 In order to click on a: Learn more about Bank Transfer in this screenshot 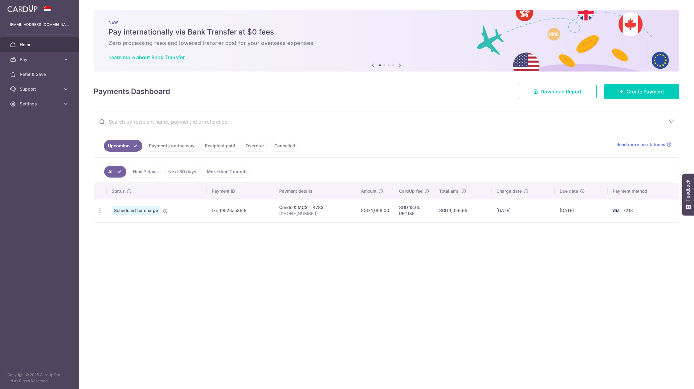, I will do `click(146, 57)`.